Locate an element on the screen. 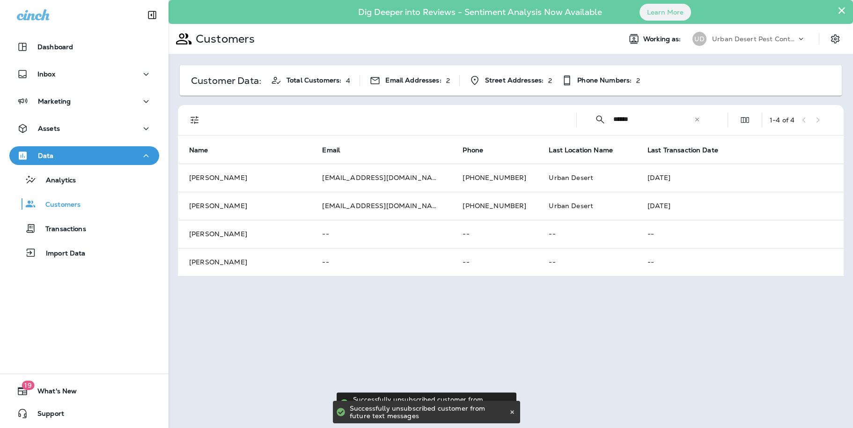 Image resolution: width=853 pixels, height=428 pixels. p: Dashboard is located at coordinates (55, 47).